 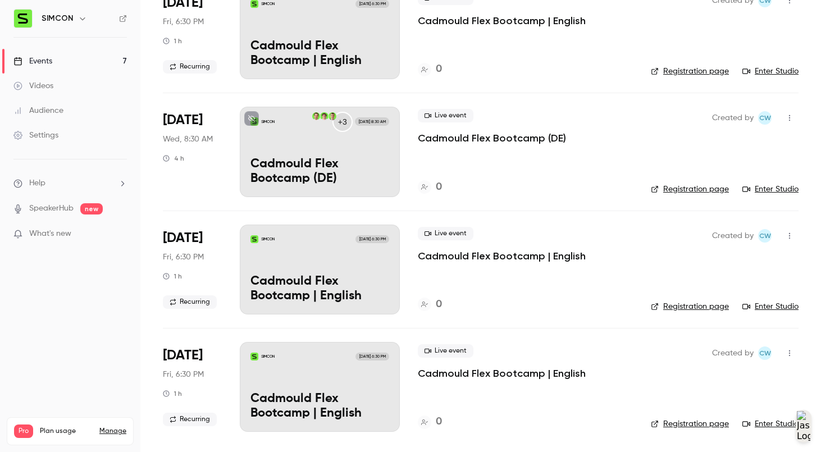 I want to click on div: +3, so click(x=343, y=122).